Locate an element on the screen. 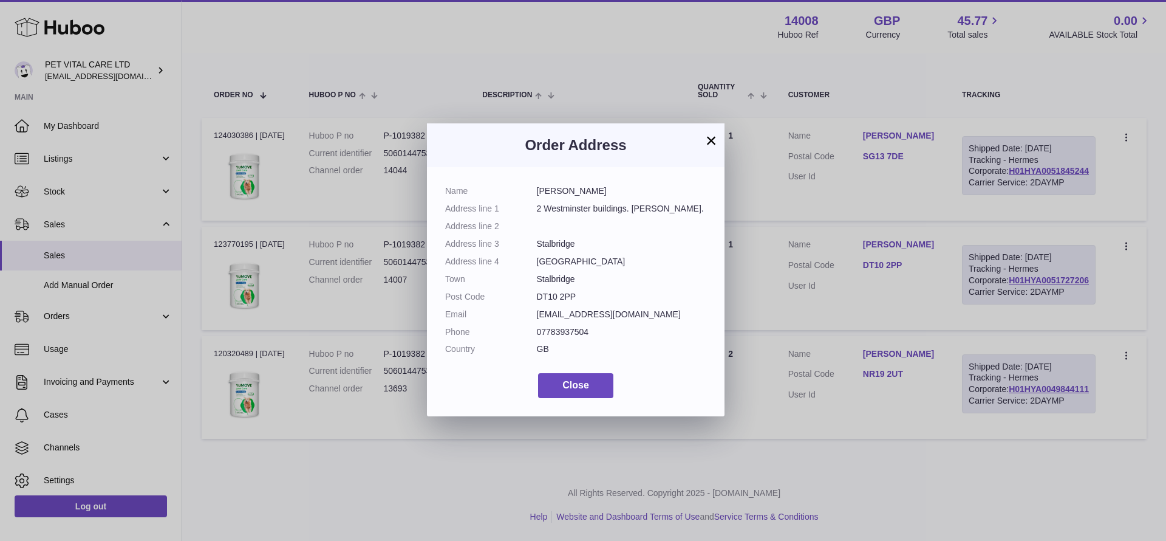 Image resolution: width=1166 pixels, height=541 pixels. dt: Address line 4 is located at coordinates (491, 261).